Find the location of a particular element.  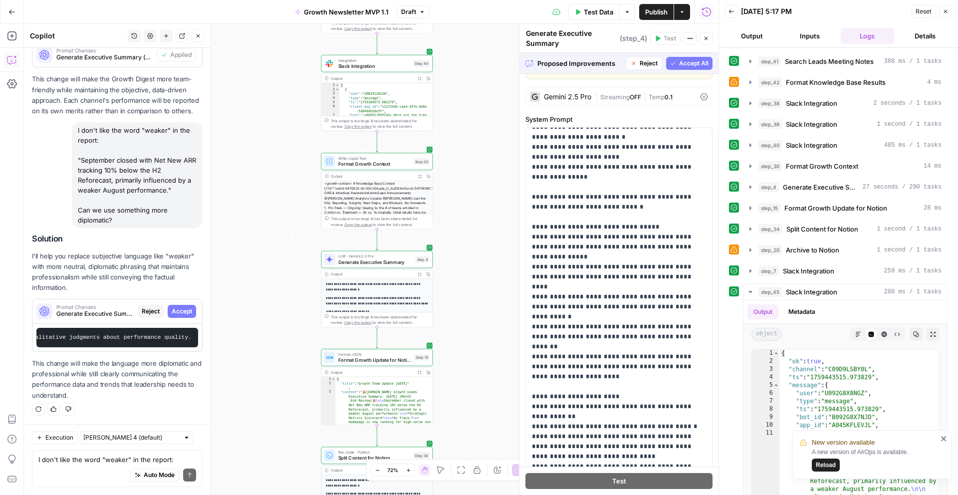

div: 6 is located at coordinates (766, 393).